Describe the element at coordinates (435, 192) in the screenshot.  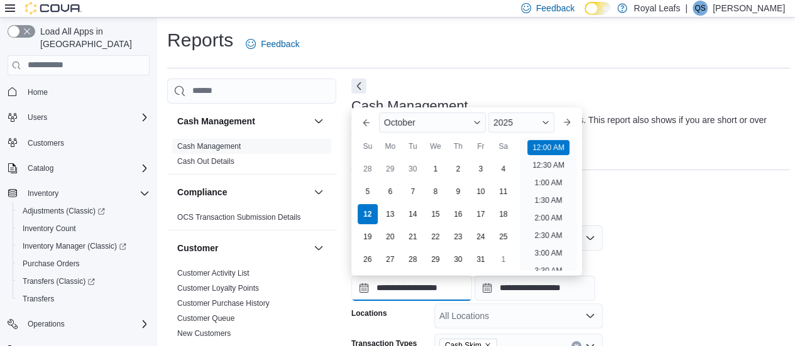
I see `div: day-8` at that location.